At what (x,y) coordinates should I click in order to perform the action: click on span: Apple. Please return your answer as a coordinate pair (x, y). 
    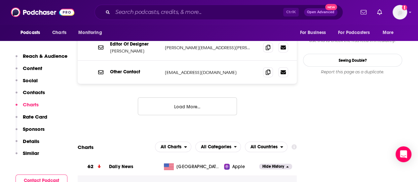
    Looking at the image, I should click on (239, 167).